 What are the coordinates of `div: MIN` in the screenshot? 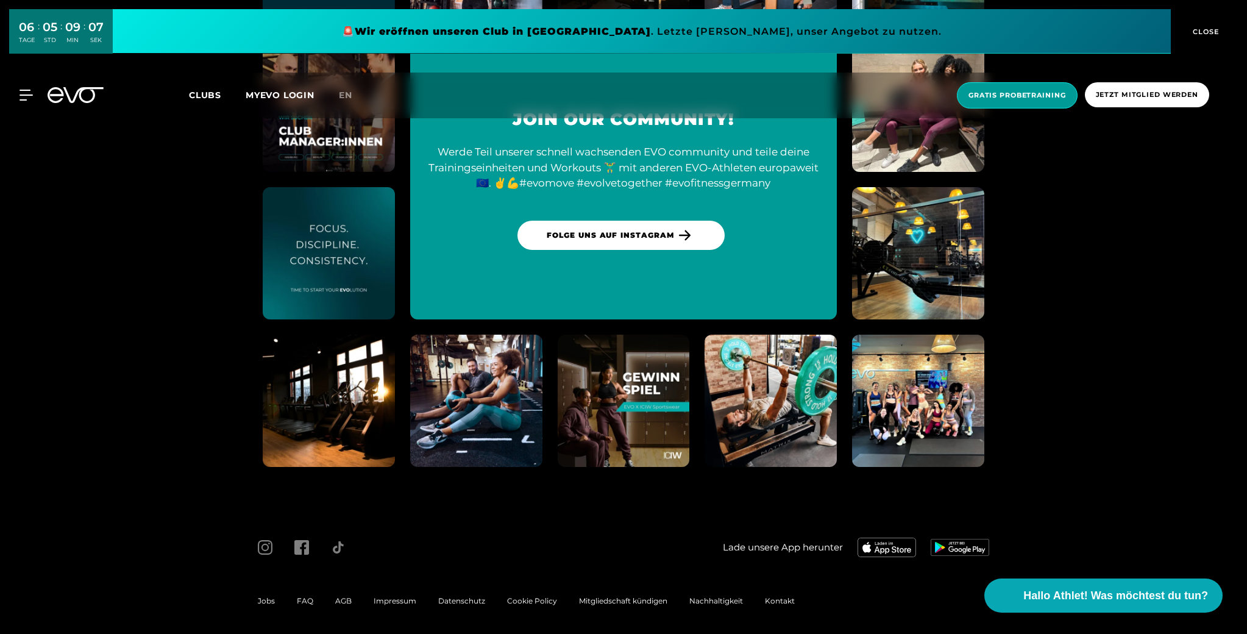 It's located at (73, 40).